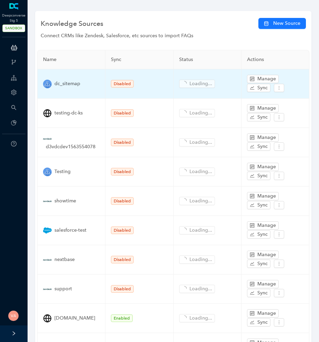  I want to click on th: Actions, so click(276, 60).